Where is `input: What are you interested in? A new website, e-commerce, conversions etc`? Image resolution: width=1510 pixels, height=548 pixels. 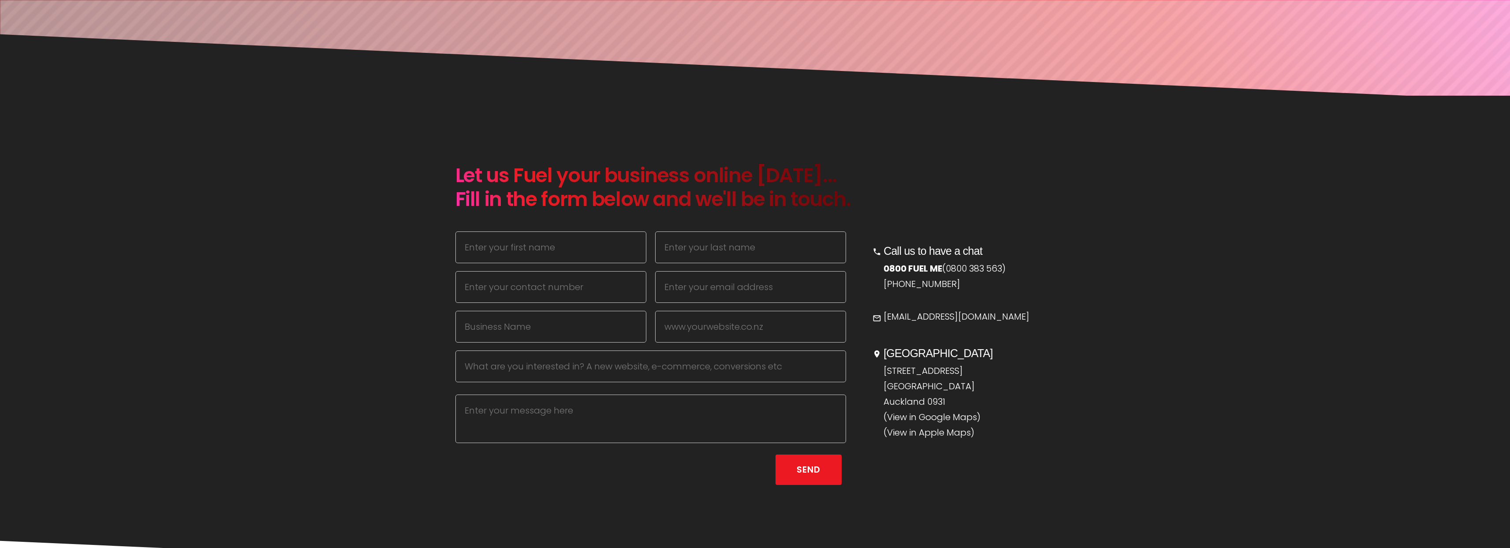 input: What are you interested in? A new website, e-commerce, conversions etc is located at coordinates (651, 366).